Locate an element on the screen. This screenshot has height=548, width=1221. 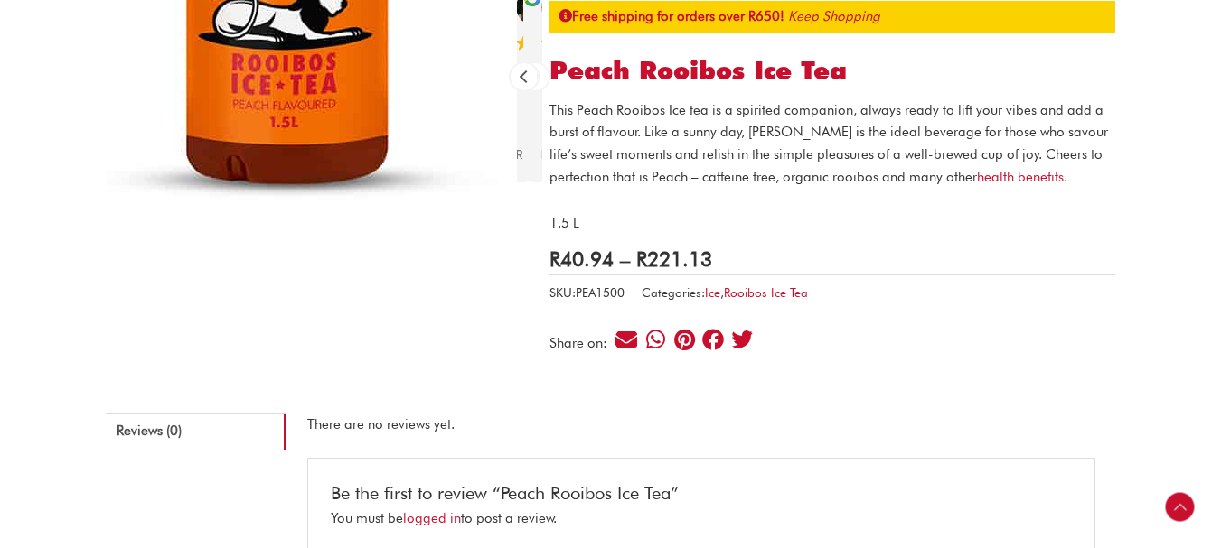
strong: Free shipping for orders over R650! is located at coordinates (671, 16).